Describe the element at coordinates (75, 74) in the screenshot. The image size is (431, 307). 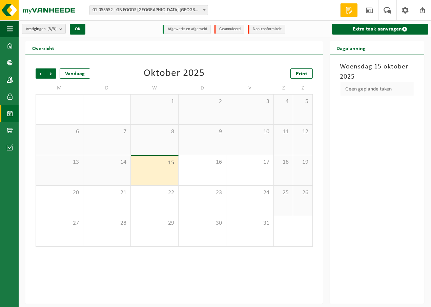
I see `div: Vandaag` at that location.